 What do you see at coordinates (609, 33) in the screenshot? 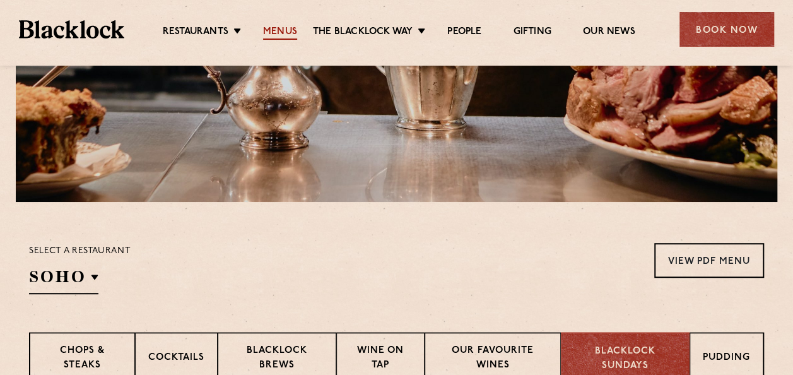
I see `a: Our News` at bounding box center [609, 33].